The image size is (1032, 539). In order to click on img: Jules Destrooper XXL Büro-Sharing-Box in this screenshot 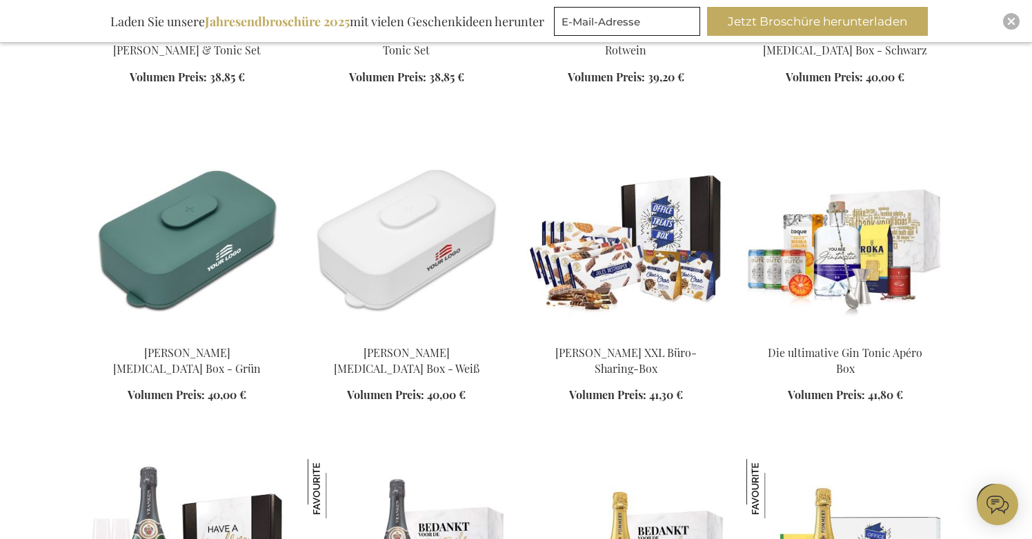, I will do `click(626, 237)`.